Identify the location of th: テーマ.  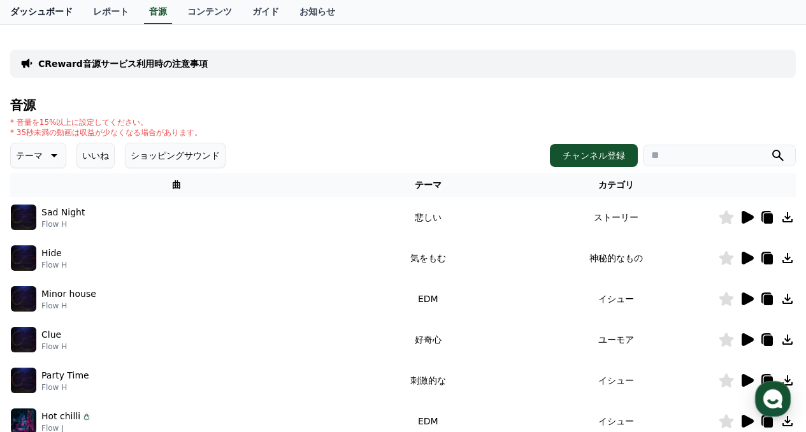
(428, 185).